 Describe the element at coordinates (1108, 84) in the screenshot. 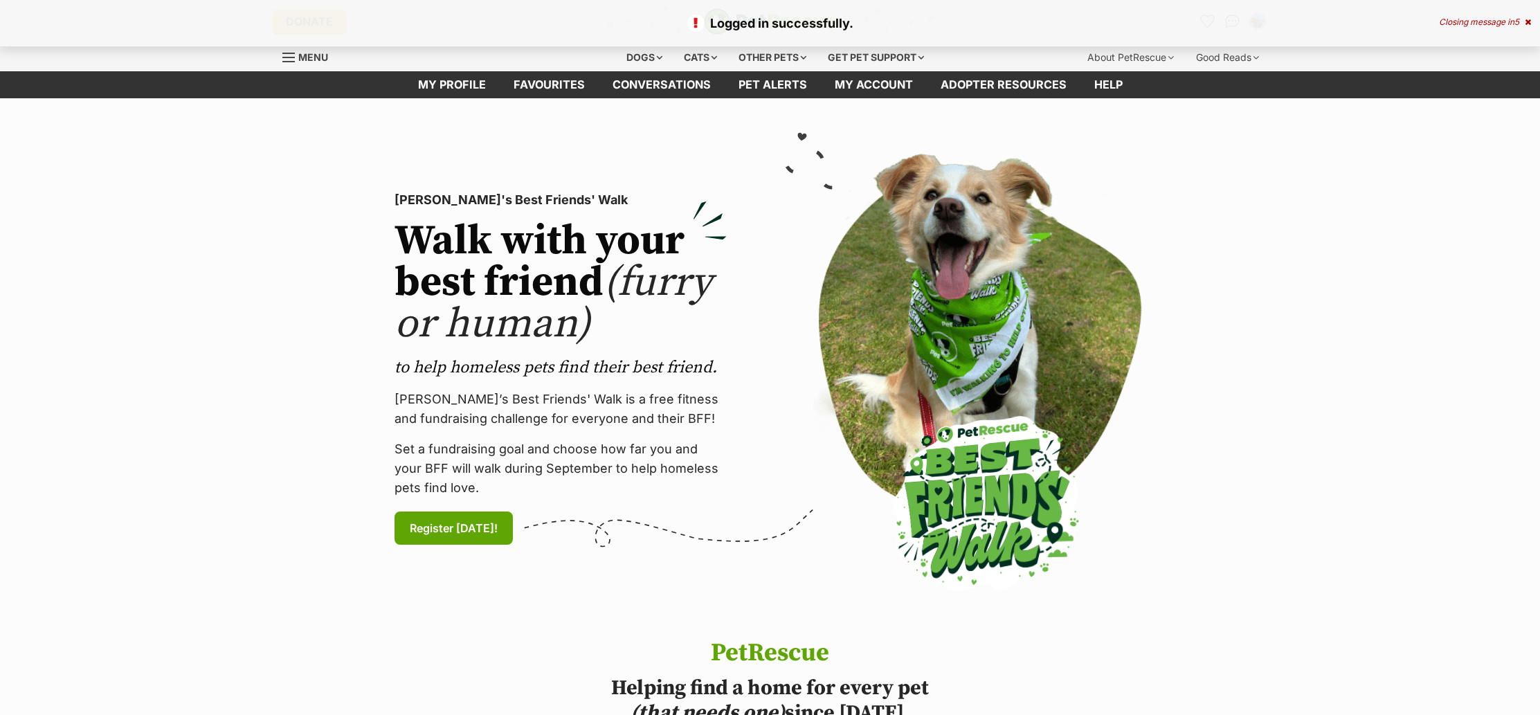

I see `a: Help` at that location.